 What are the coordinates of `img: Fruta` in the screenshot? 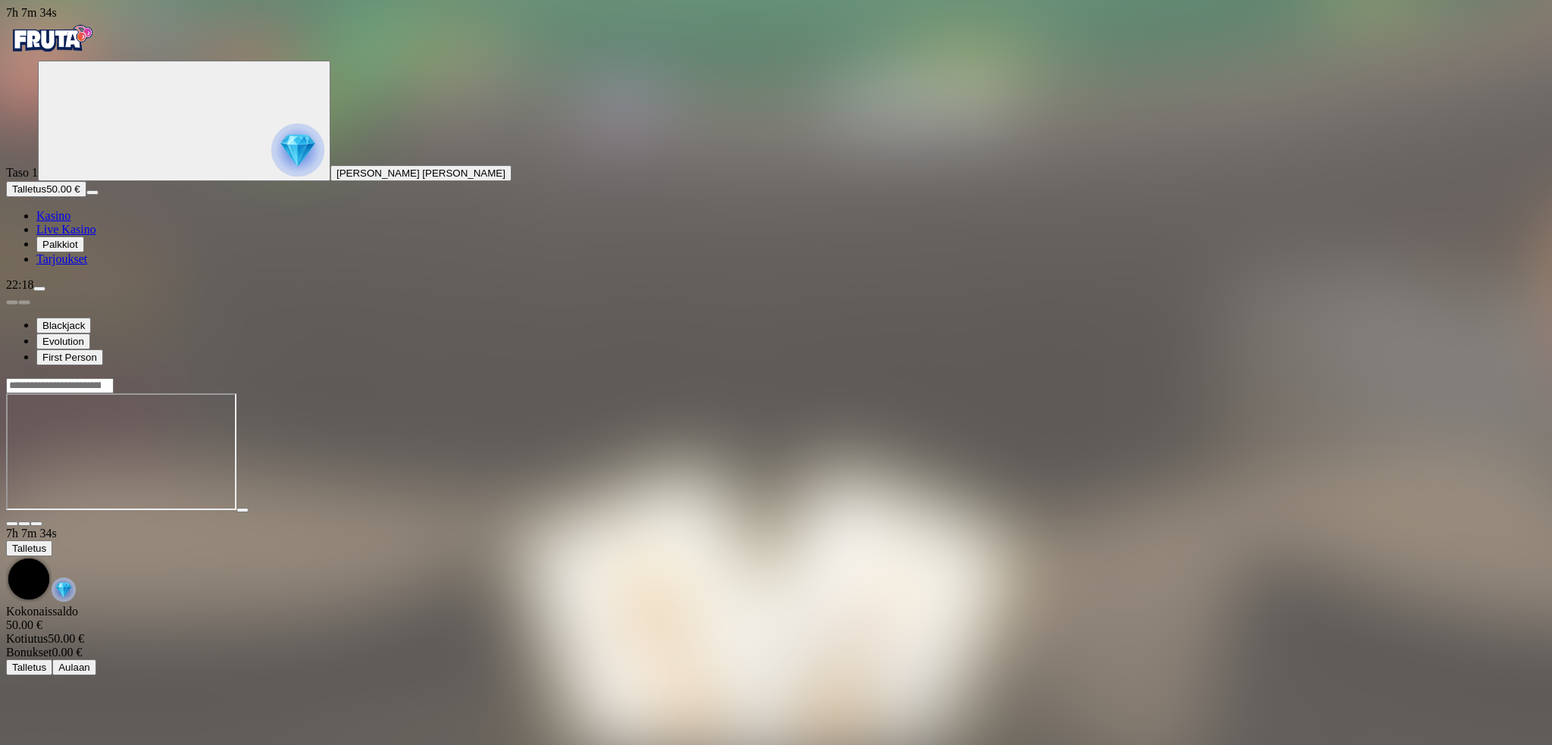 It's located at (52, 39).